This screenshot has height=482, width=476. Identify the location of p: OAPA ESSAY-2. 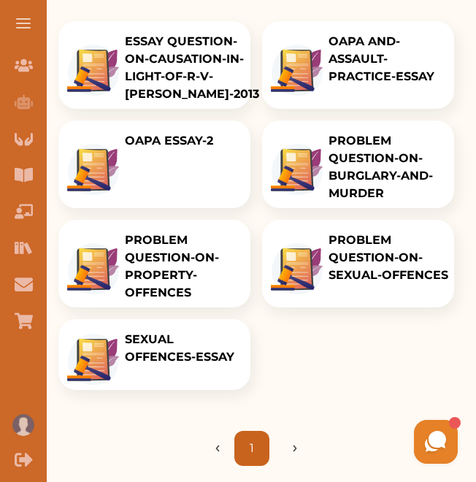
(169, 141).